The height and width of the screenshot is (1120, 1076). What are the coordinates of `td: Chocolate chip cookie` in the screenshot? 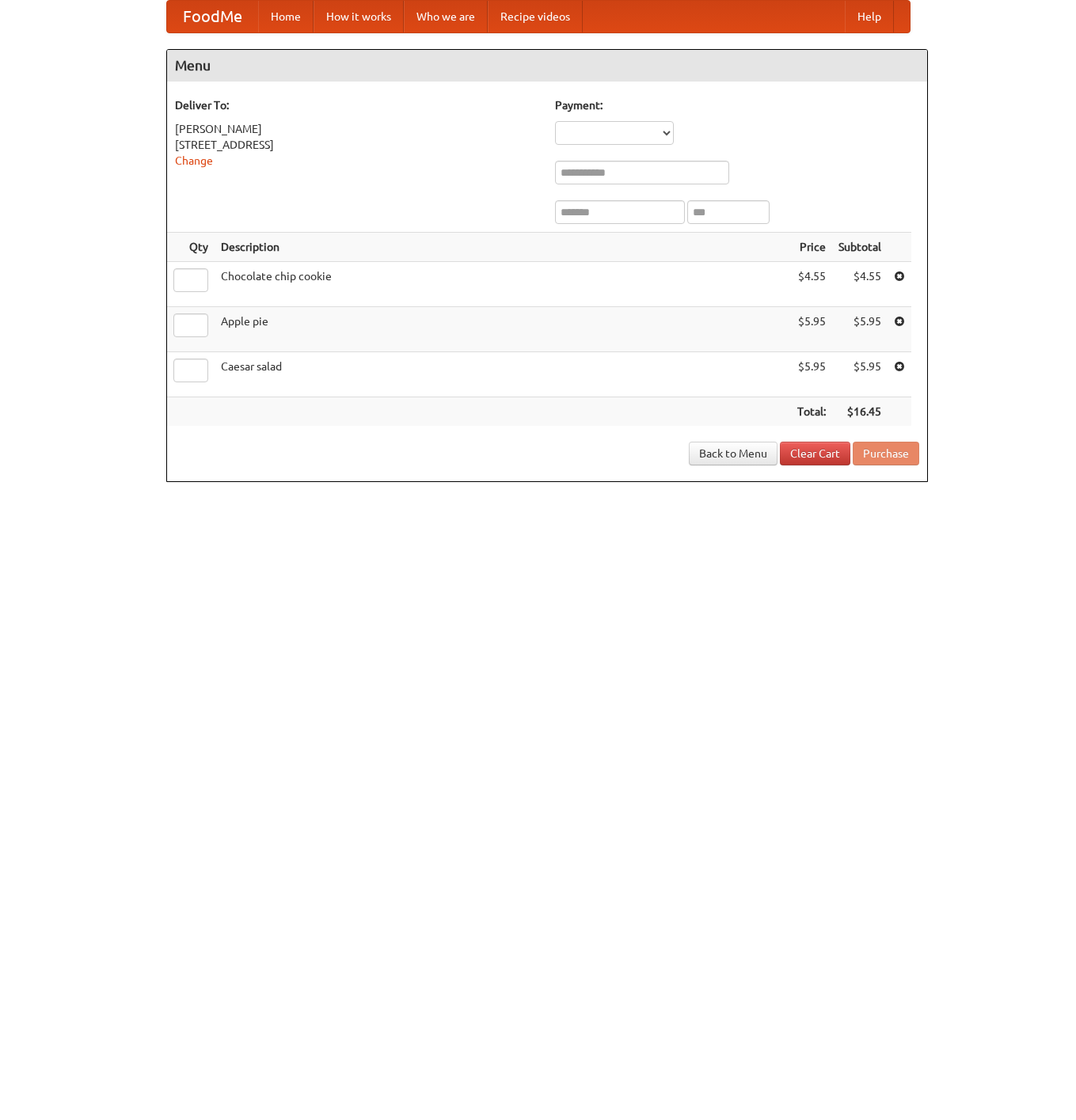 It's located at (503, 284).